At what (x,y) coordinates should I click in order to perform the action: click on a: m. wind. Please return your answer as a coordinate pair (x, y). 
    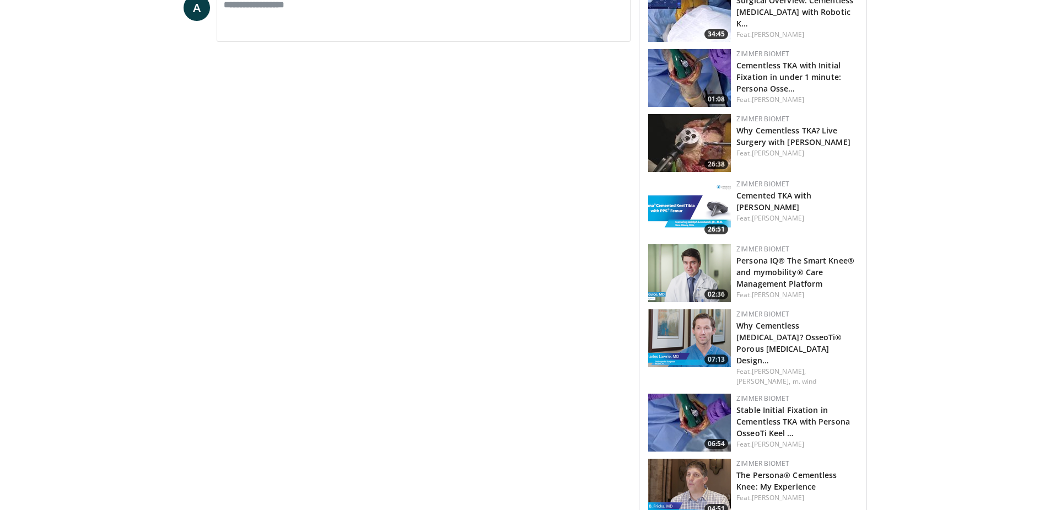
    Looking at the image, I should click on (805, 381).